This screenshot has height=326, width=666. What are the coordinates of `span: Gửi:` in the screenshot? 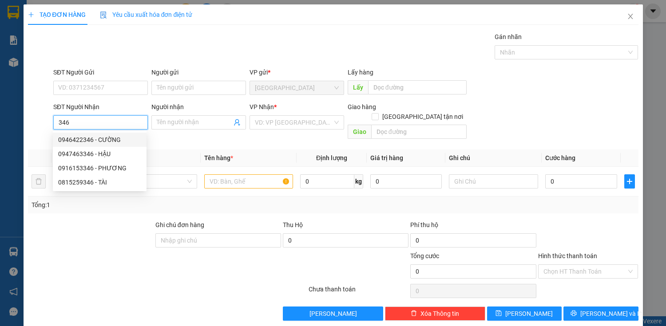 It's located at (14, 12).